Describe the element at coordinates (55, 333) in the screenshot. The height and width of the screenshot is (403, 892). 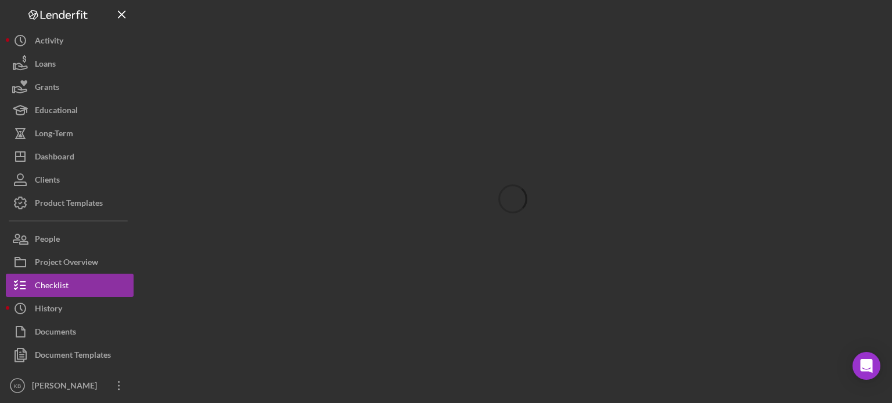
I see `div: Documents` at that location.